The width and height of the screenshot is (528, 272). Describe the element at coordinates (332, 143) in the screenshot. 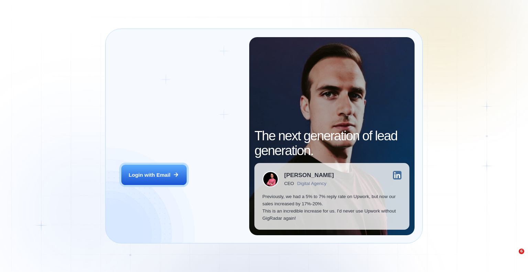

I see `h2: The next generation of lead generation.` at that location.